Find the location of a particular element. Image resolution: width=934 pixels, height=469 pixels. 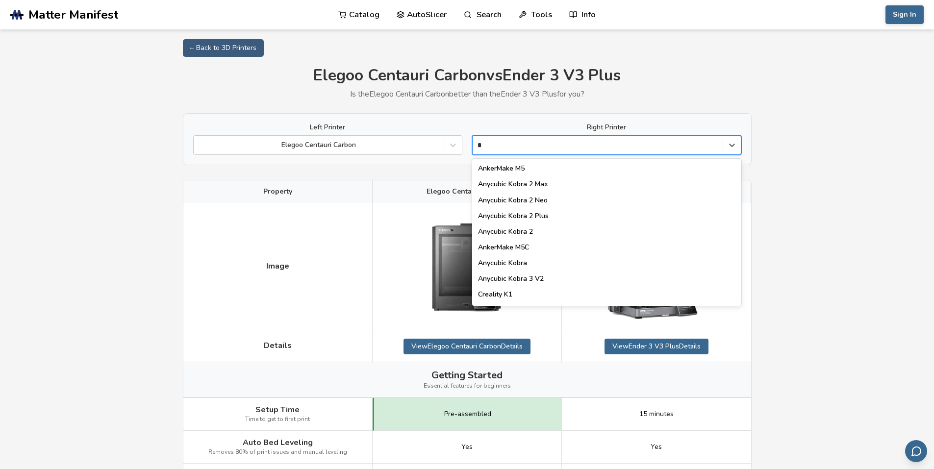

label: Left Printer is located at coordinates (327, 127).